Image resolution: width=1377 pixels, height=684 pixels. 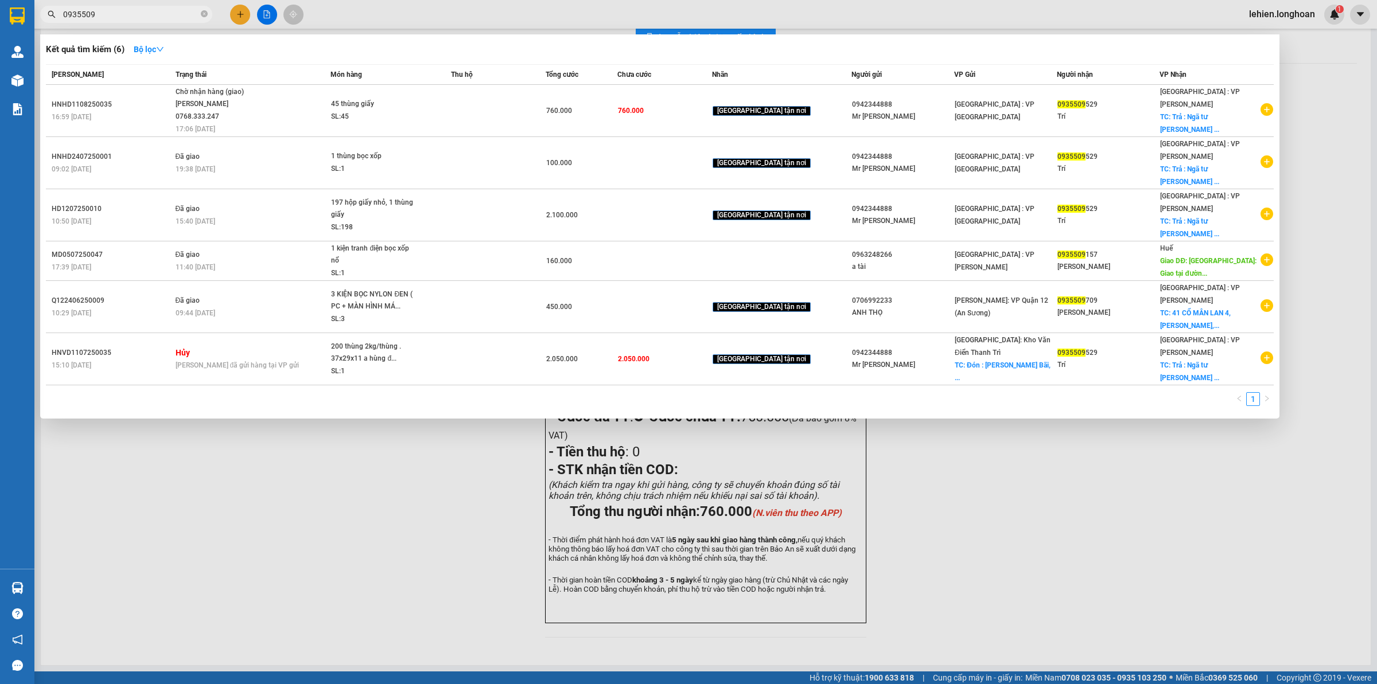 I want to click on div: 45 thùng giấy, so click(x=374, y=104).